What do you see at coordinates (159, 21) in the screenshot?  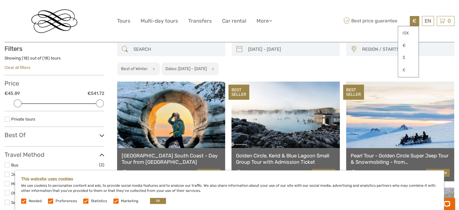 I see `a: Multi-day tours` at bounding box center [159, 21].